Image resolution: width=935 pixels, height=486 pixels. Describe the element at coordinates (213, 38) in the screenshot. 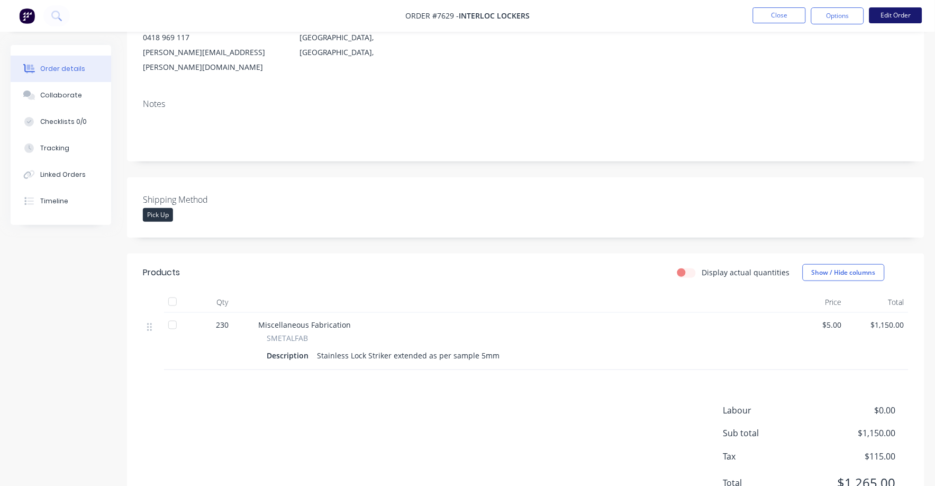

I see `div: 0418 969 117` at that location.